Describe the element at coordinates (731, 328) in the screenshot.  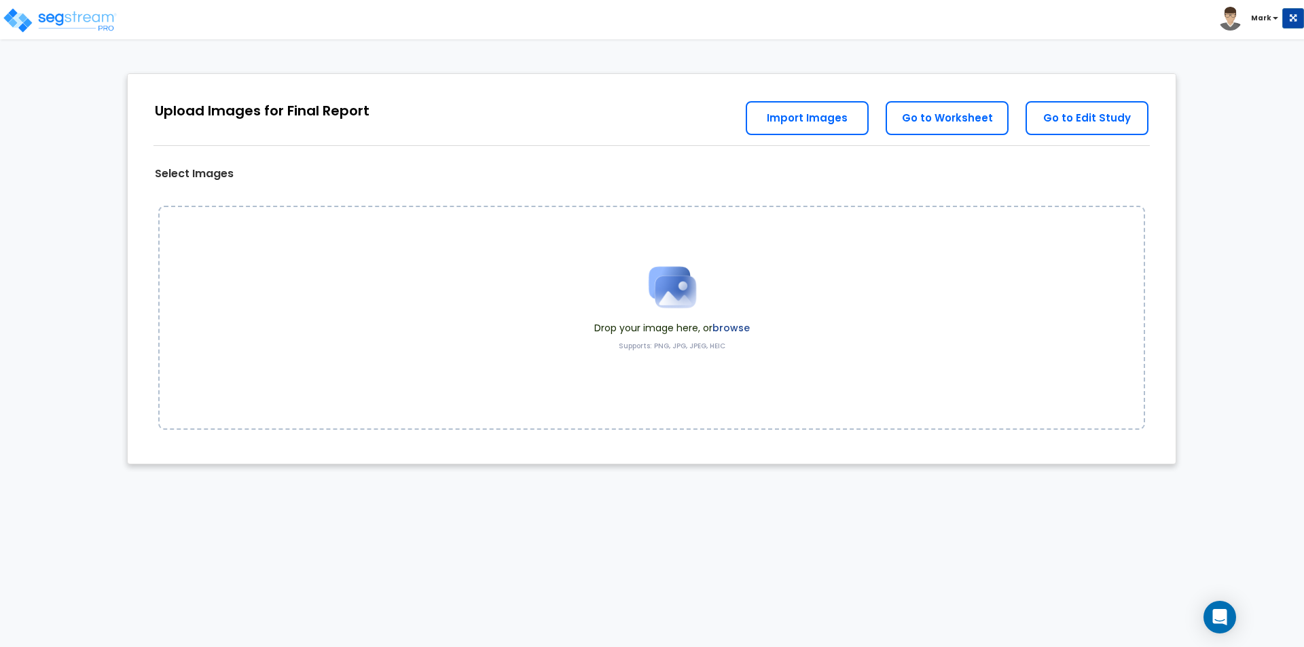
I see `label: browse` at that location.